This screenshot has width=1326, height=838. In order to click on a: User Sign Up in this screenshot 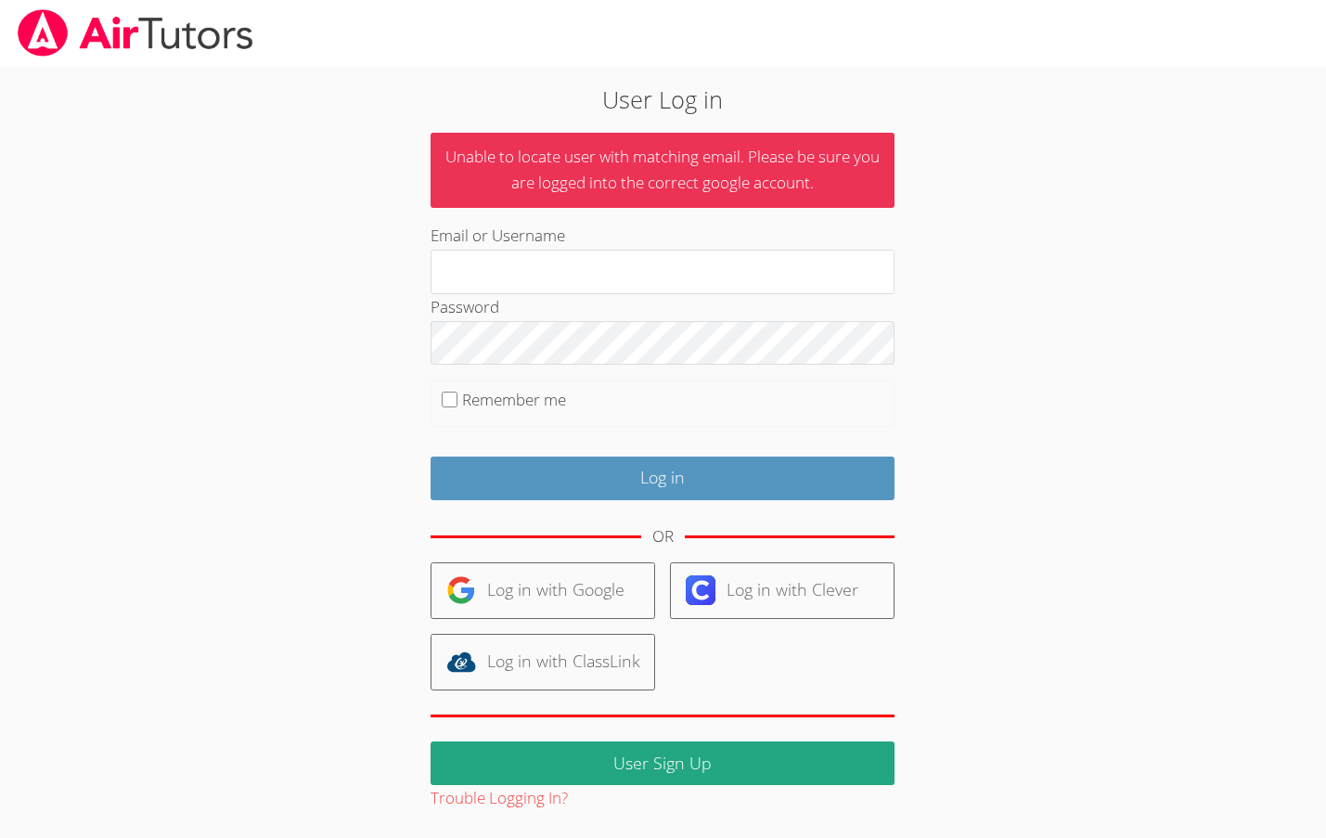, I will do `click(662, 763)`.